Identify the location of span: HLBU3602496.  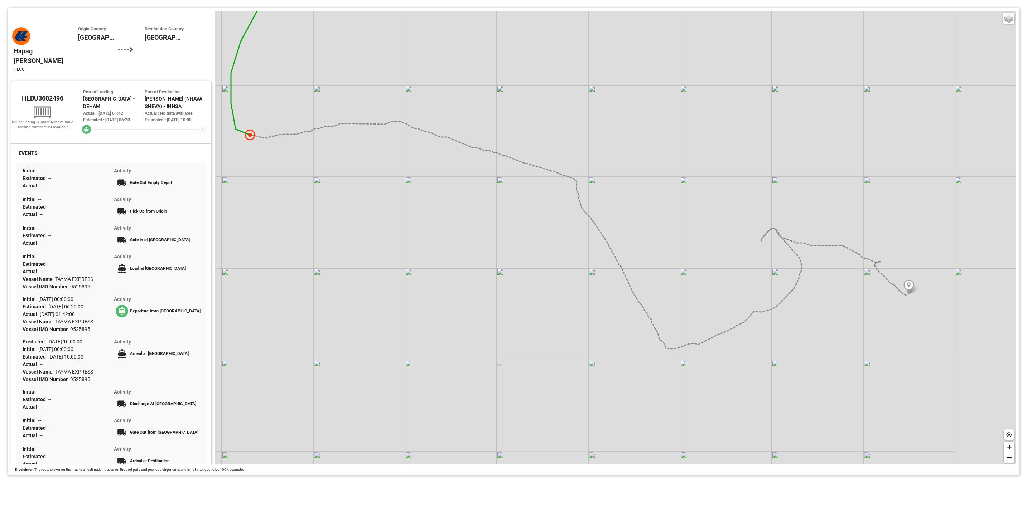
(43, 98).